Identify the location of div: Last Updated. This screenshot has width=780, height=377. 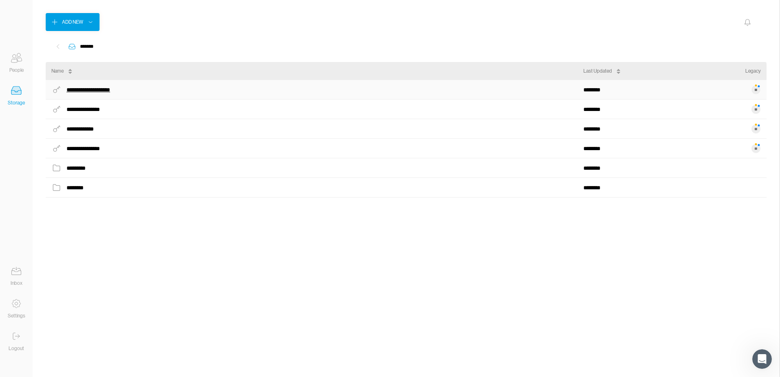
(598, 71).